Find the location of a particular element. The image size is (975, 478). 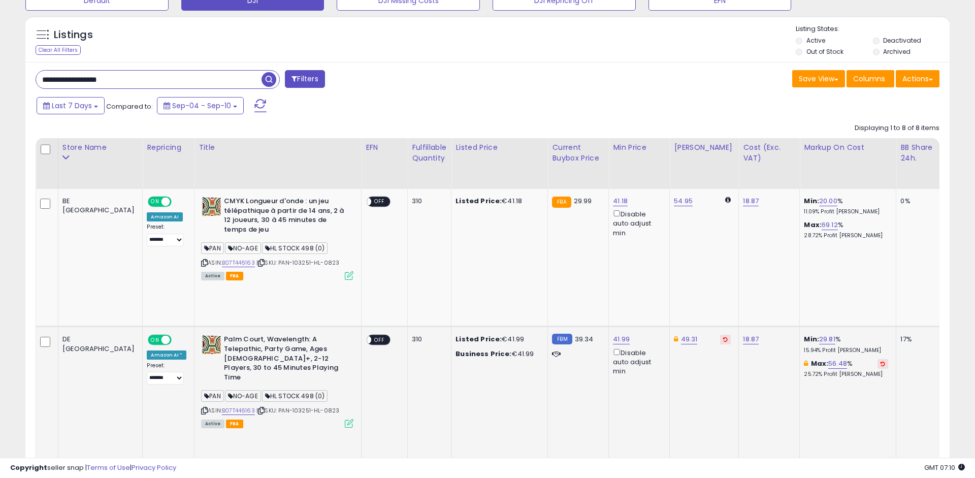

div: 310 is located at coordinates (427, 339).